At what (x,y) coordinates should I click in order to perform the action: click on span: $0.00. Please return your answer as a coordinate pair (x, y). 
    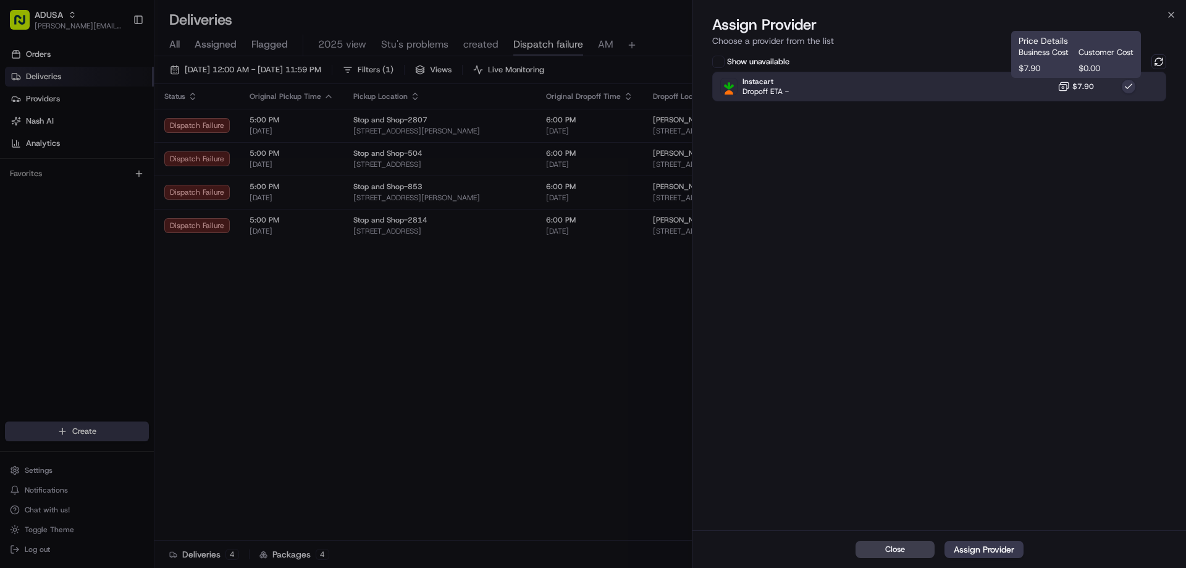
    Looking at the image, I should click on (1106, 69).